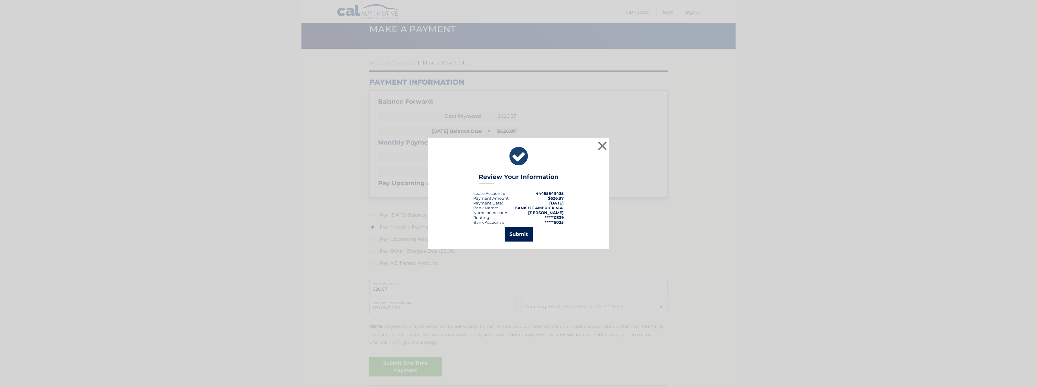 This screenshot has height=387, width=1037. Describe the element at coordinates (491, 213) in the screenshot. I see `div: Name on Account:` at that location.